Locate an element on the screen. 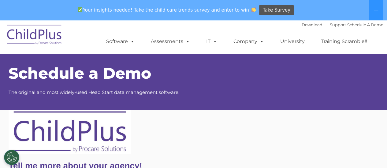 This screenshot has height=168, width=387. a: Software is located at coordinates (120, 42).